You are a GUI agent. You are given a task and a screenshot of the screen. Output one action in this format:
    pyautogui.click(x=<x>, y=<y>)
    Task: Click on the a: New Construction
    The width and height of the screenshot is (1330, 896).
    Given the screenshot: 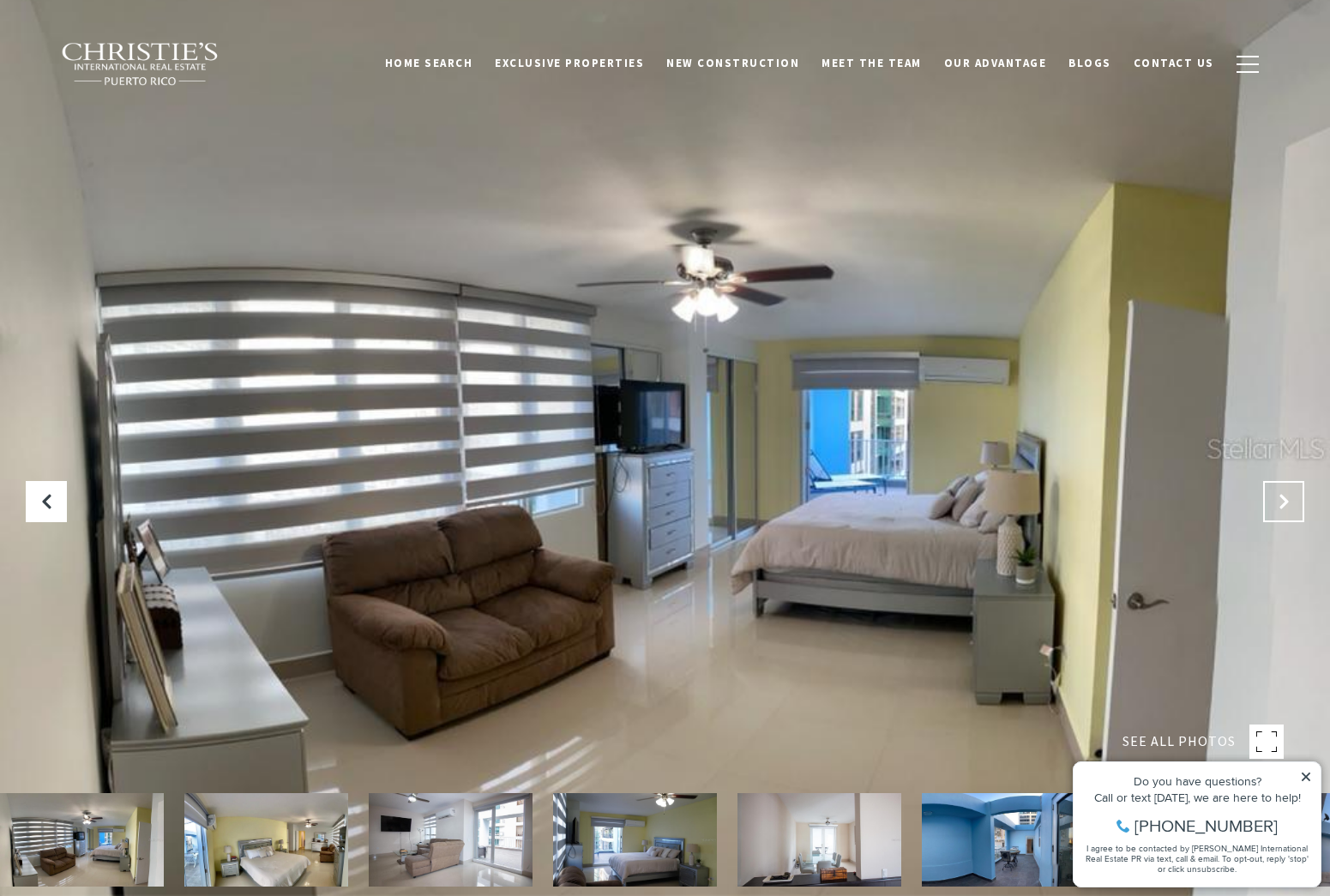 What is the action you would take?
    pyautogui.click(x=732, y=63)
    